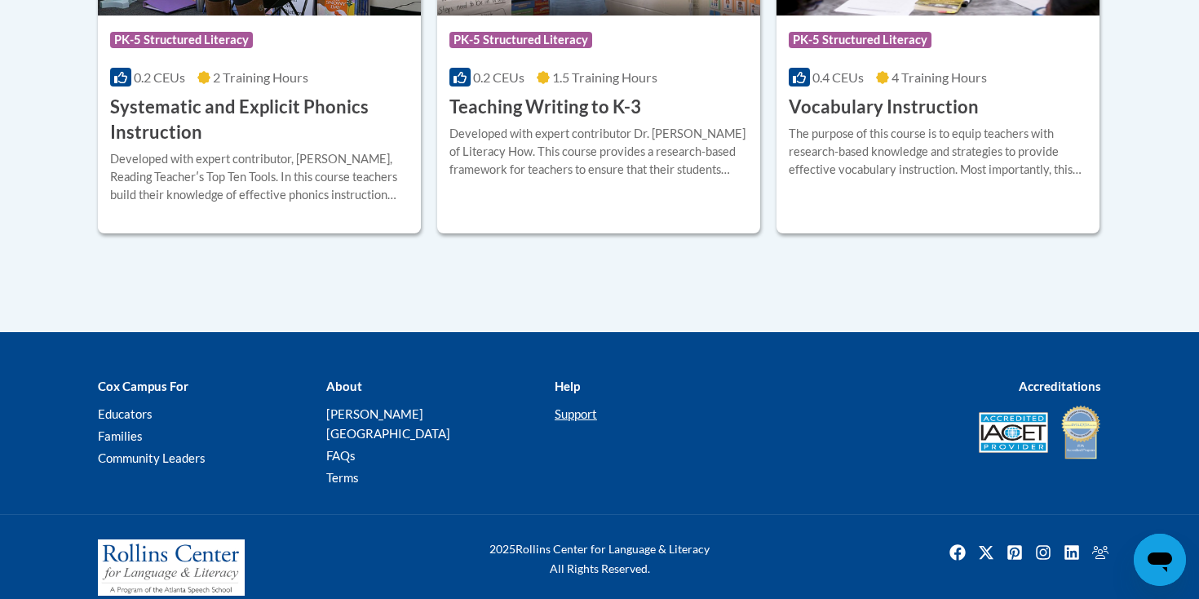 This screenshot has height=599, width=1199. I want to click on a: Community Leaders, so click(152, 458).